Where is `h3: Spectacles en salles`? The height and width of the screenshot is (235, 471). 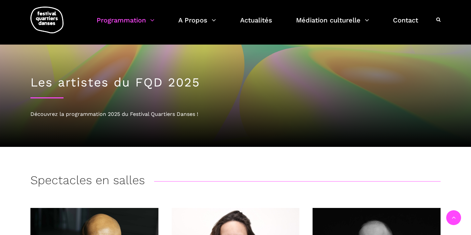 h3: Spectacles en salles is located at coordinates (88, 182).